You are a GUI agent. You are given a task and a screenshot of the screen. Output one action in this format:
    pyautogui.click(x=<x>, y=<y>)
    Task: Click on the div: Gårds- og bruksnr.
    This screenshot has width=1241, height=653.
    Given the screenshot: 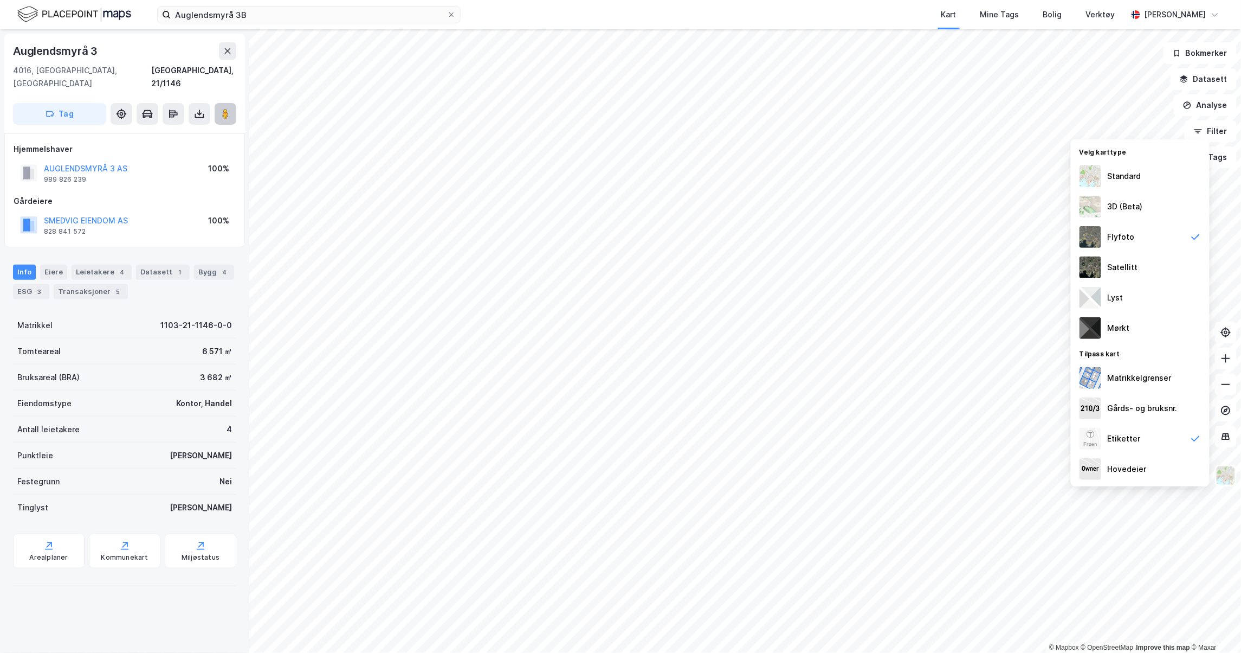 What is the action you would take?
    pyautogui.click(x=1143, y=408)
    